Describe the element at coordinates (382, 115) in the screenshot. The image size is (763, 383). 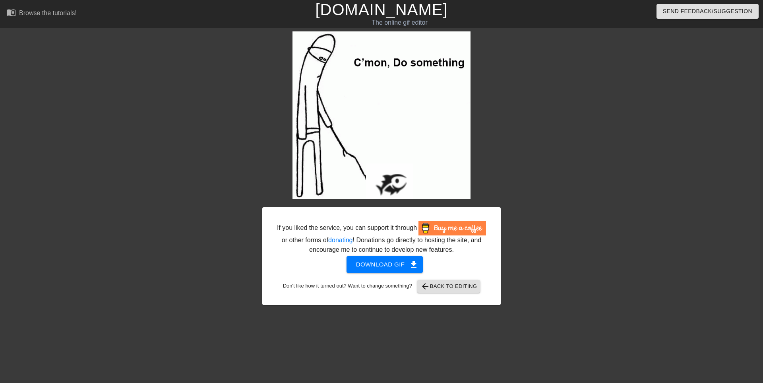
I see `img: 9F5GC0Gf.gif` at that location.